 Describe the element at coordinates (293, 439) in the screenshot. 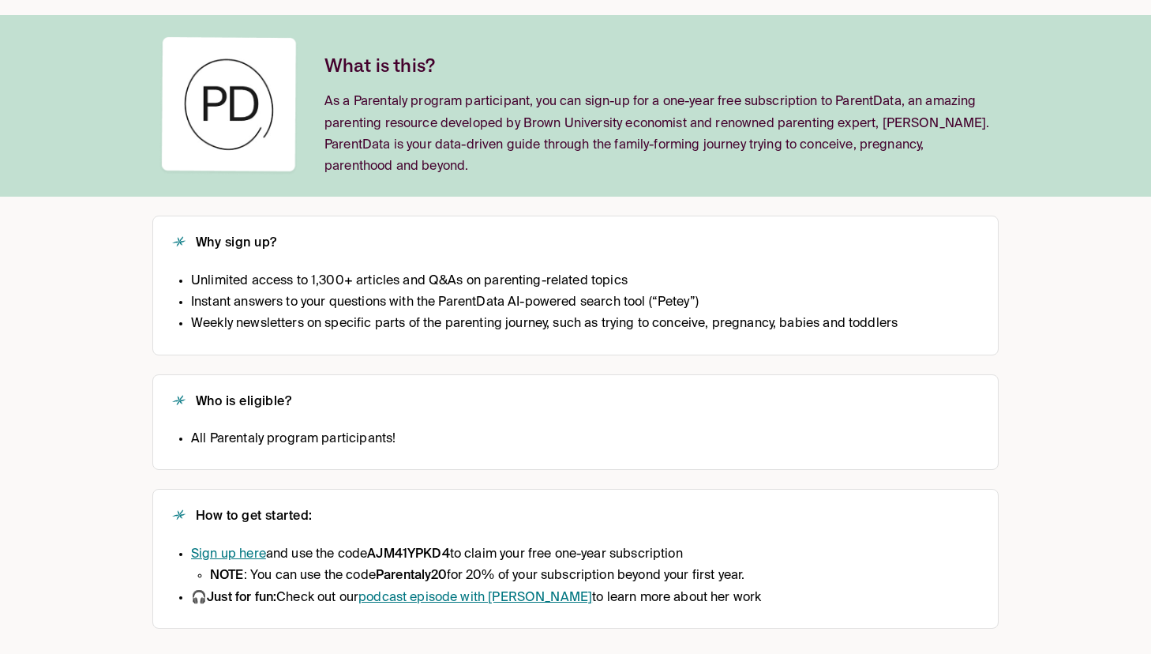

I see `li: All Parentaly program participants!` at that location.